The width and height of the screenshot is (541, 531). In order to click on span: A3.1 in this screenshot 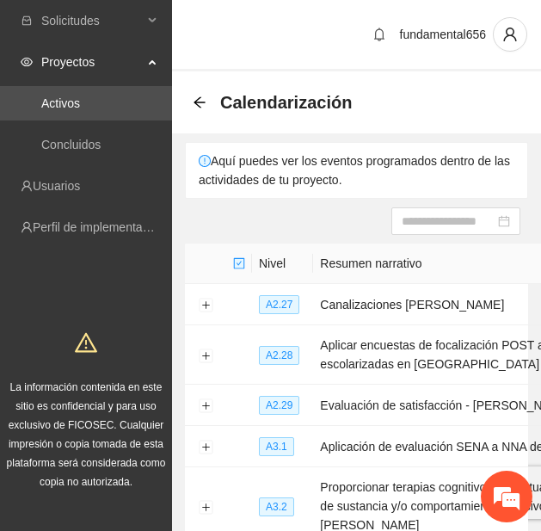, I will do `click(276, 447)`.